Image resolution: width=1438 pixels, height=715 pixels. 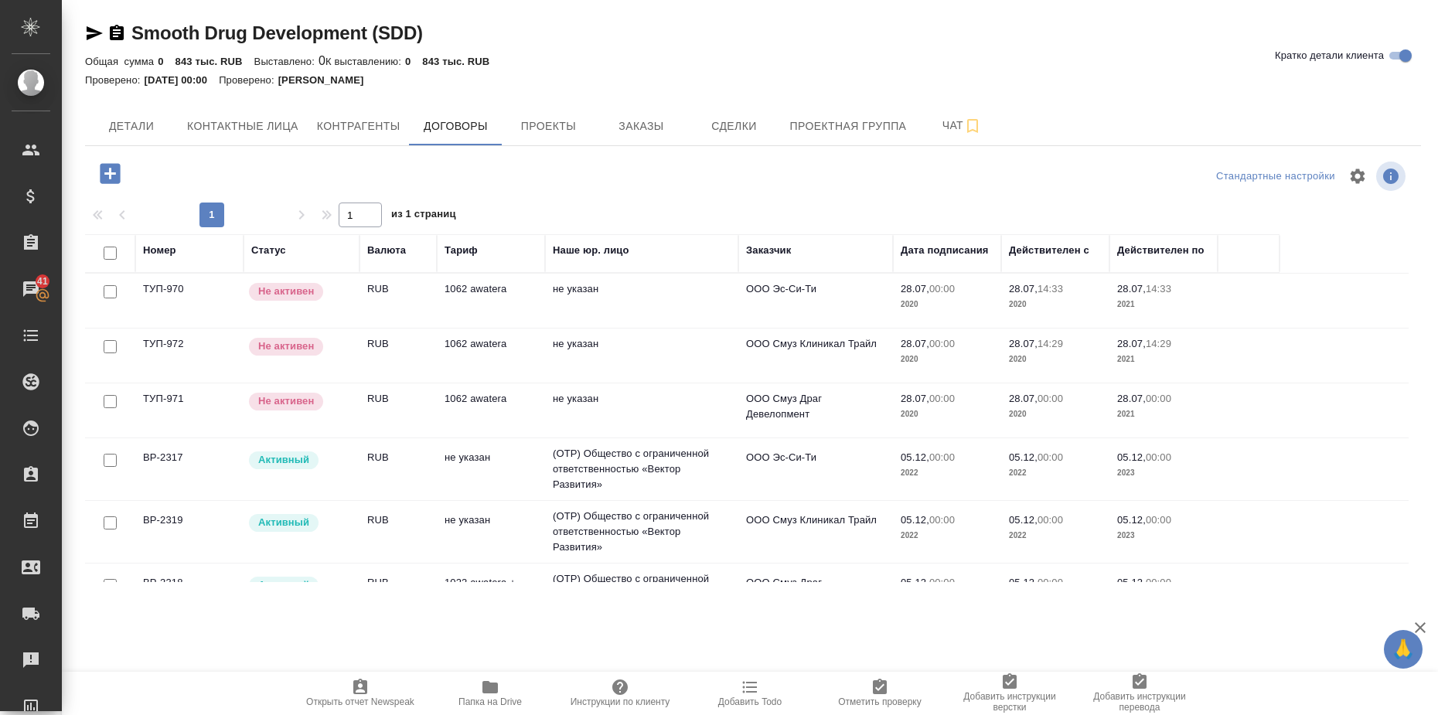 I want to click on button: Скопировать ссылку для ЯМессенджера, so click(x=94, y=33).